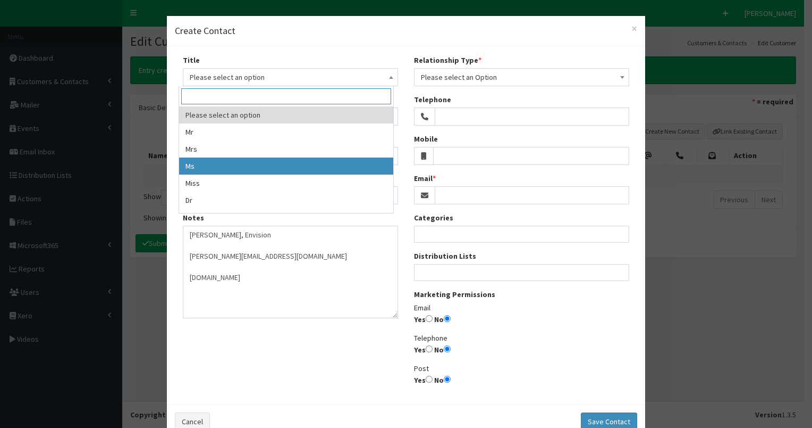 This screenshot has height=428, width=812. What do you see at coordinates (448, 60) in the screenshot?
I see `label: Relationship Type` at bounding box center [448, 60].